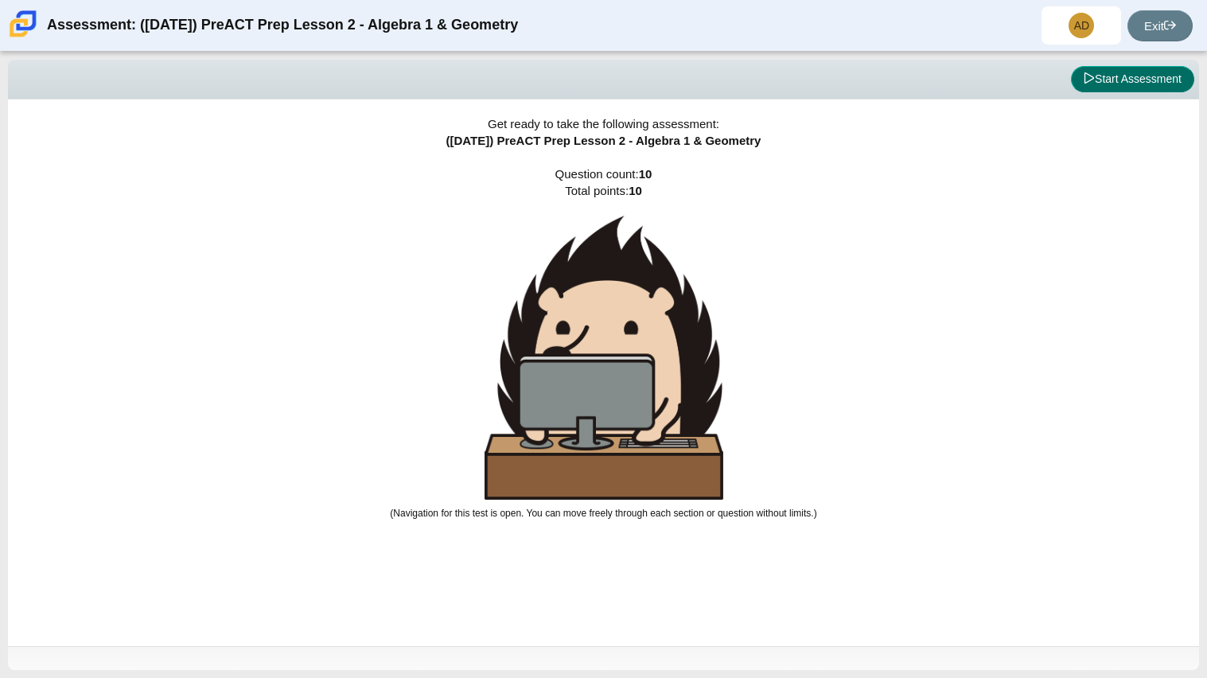 The height and width of the screenshot is (678, 1207). What do you see at coordinates (1081, 25) in the screenshot?
I see `span: AD` at bounding box center [1081, 25].